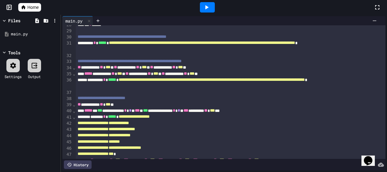  I want to click on div: 43, so click(67, 129).